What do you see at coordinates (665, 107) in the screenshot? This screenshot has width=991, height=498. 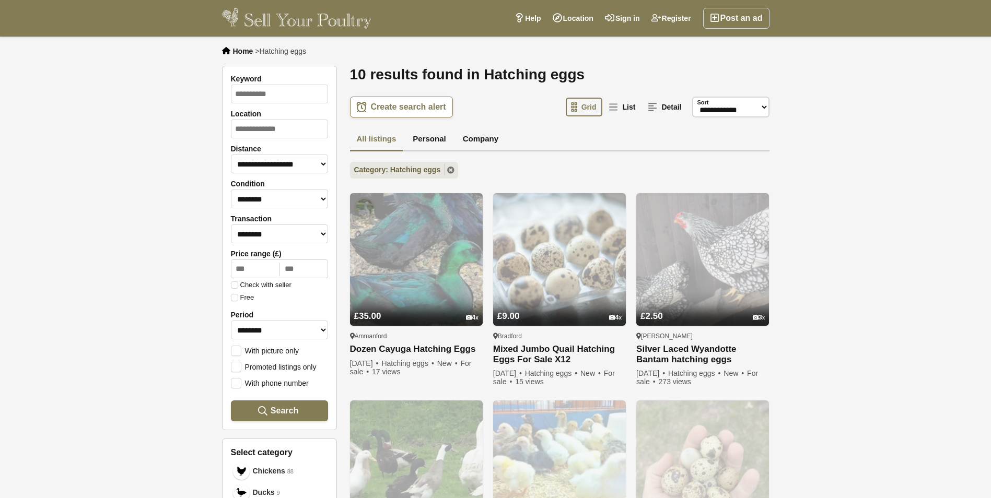 I see `a: Detail` at bounding box center [665, 107].